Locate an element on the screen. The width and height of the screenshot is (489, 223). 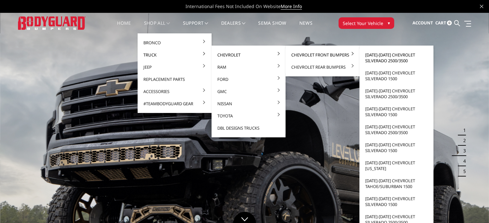
a: Replacement Parts is located at coordinates (175, 79).